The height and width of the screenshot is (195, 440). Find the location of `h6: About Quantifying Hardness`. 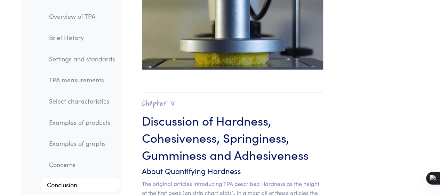

h6: About Quantifying Hardness is located at coordinates (233, 171).